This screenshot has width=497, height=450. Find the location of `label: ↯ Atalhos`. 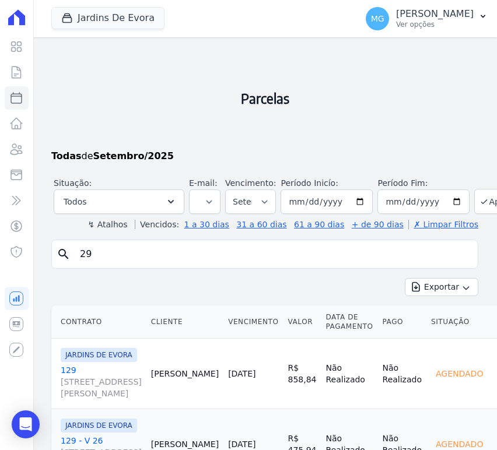

label: ↯ Atalhos is located at coordinates (107, 225).